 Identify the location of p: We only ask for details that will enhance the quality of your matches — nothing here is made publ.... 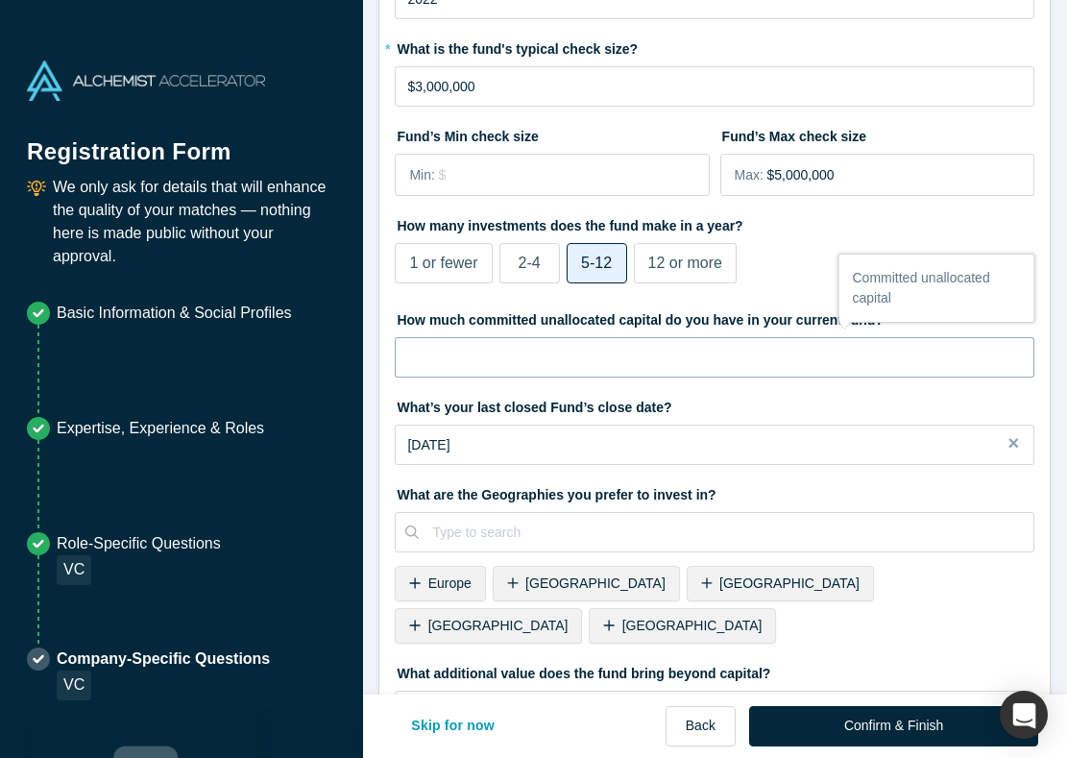
(194, 222).